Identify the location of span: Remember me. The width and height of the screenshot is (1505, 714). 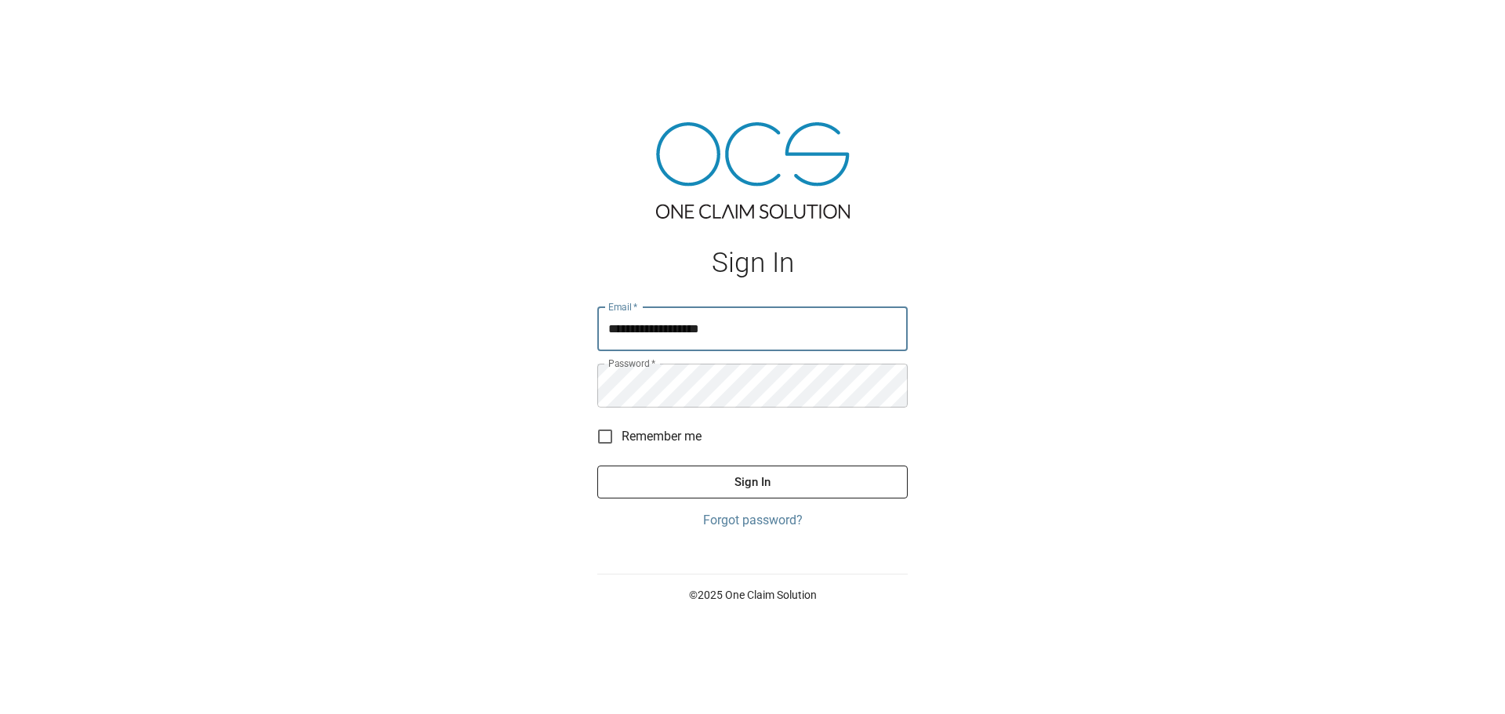
(662, 437).